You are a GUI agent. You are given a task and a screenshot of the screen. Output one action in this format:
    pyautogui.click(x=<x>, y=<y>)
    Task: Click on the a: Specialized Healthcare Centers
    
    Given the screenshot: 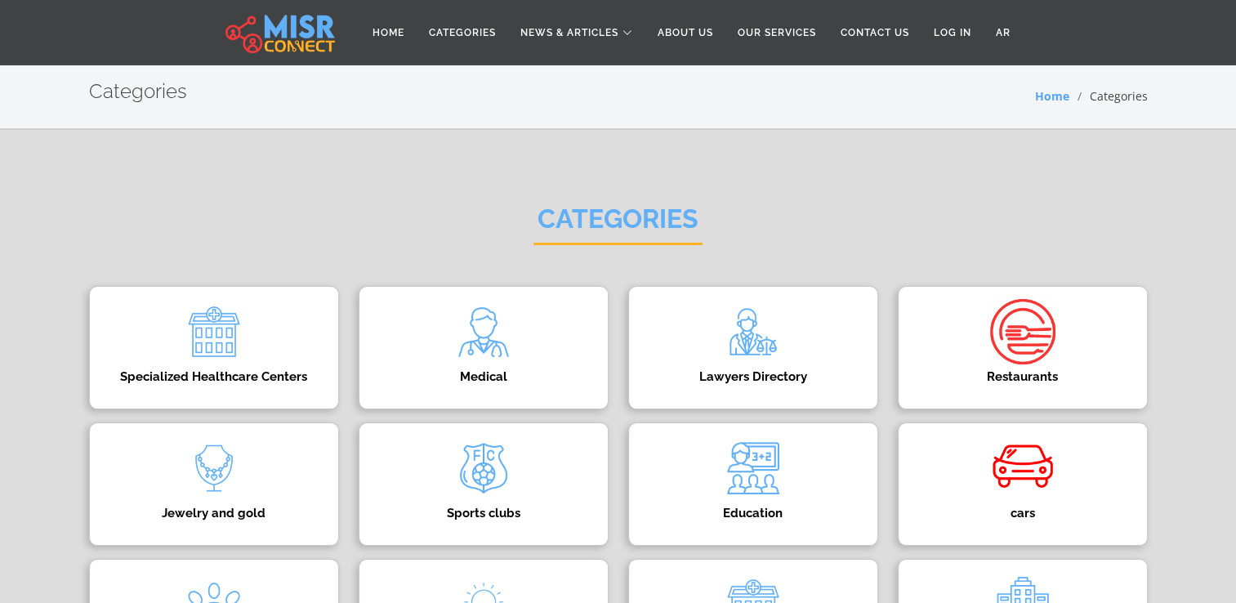 What is the action you would take?
    pyautogui.click(x=214, y=347)
    